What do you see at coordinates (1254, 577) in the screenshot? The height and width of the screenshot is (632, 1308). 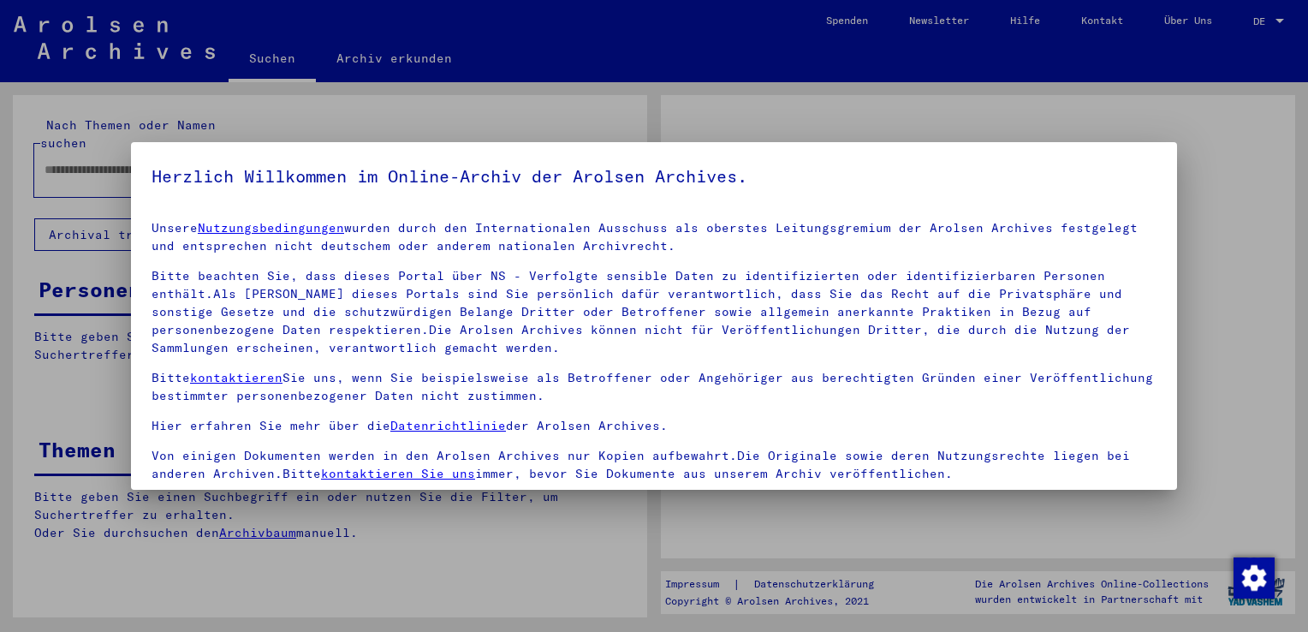 I see `div: Zustimmung ändern` at bounding box center [1254, 577].